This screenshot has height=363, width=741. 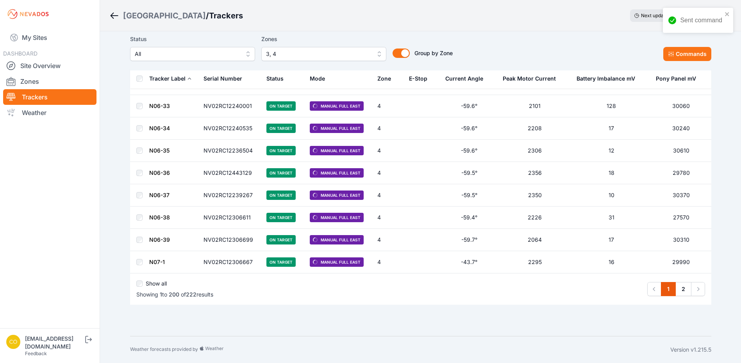 What do you see at coordinates (702, 20) in the screenshot?
I see `div: Sent command` at bounding box center [702, 20].